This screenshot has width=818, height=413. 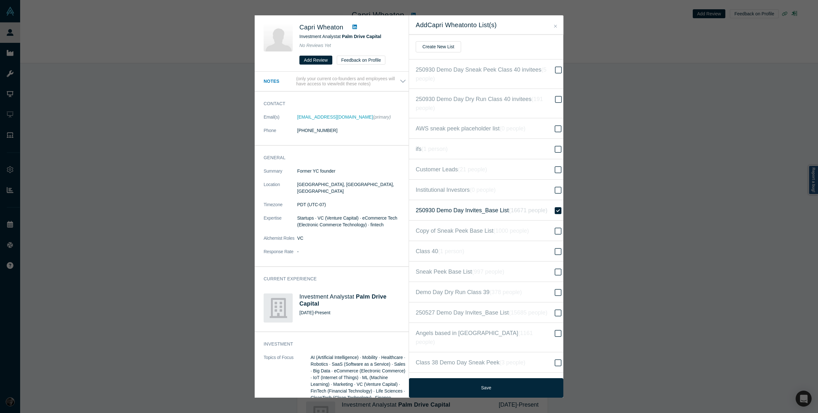 What do you see at coordinates (315, 45) in the screenshot?
I see `span: No Reviews Yet` at bounding box center [315, 45].